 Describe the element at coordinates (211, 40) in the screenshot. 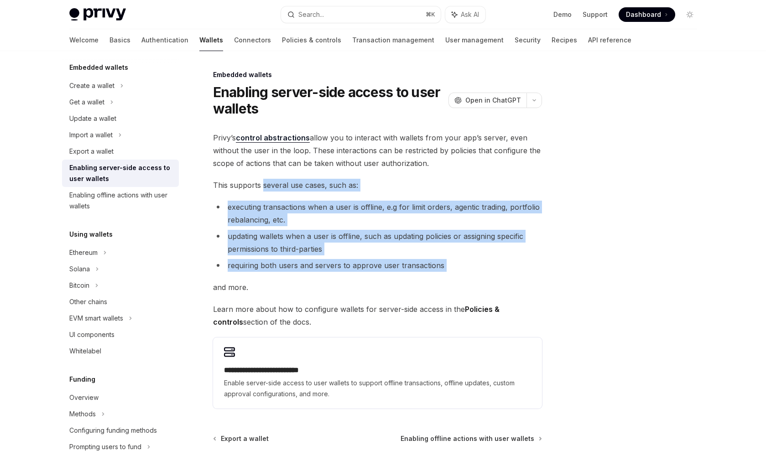

I see `a: Wallets` at that location.